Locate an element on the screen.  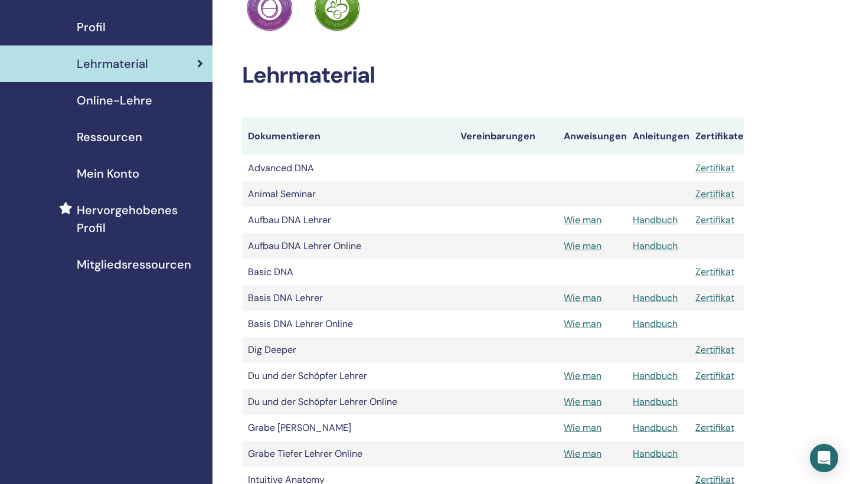
td: Du und der Schöpfer Lehrer is located at coordinates (348, 376).